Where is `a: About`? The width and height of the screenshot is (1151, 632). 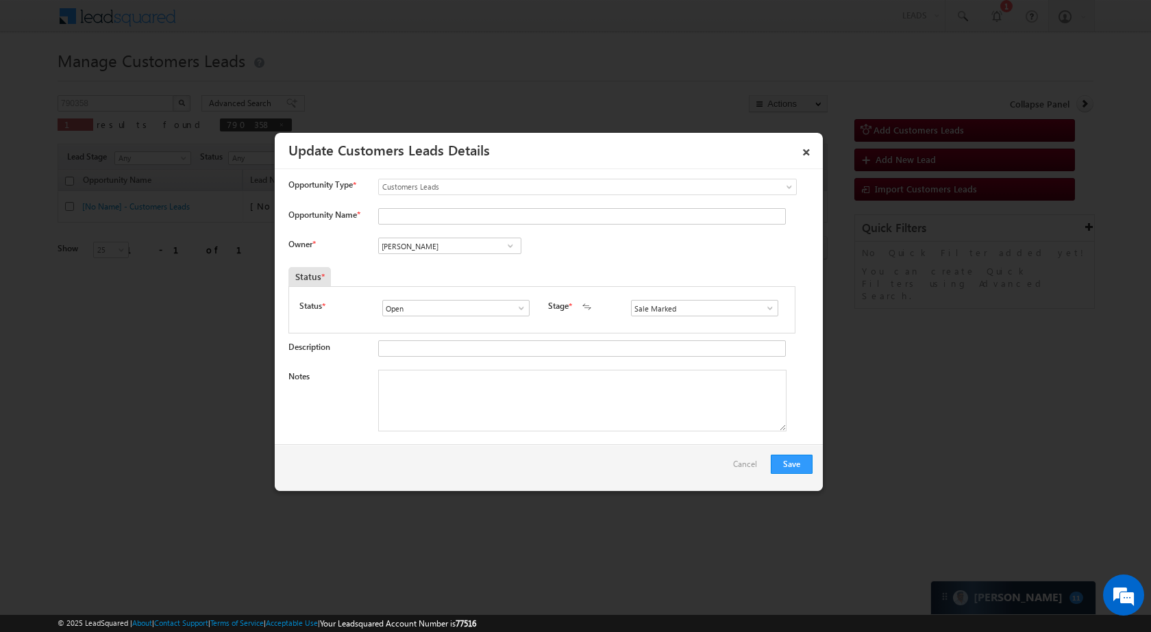 a: About is located at coordinates (142, 623).